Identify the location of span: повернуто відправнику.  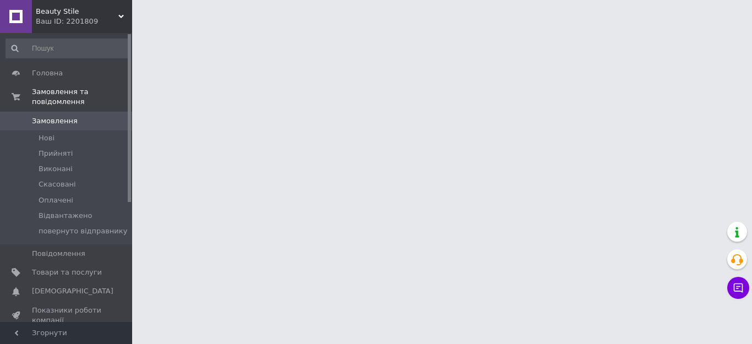
(83, 231).